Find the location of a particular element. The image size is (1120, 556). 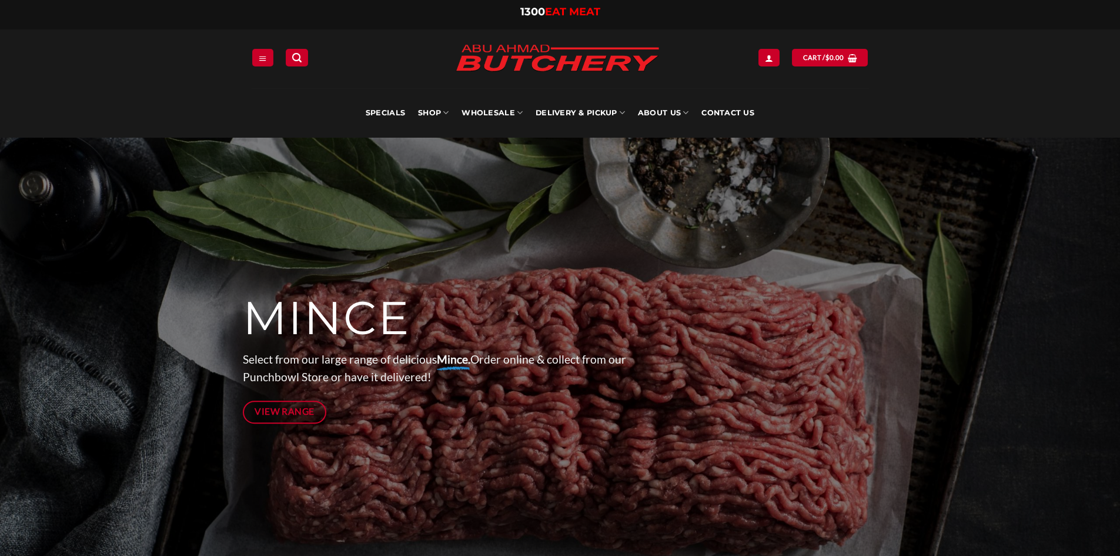

a: View Range is located at coordinates (285, 412).